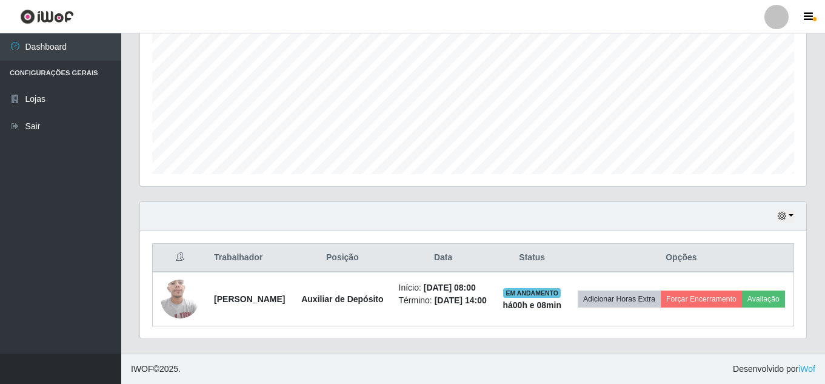 This screenshot has width=825, height=384. Describe the element at coordinates (531, 305) in the screenshot. I see `strong: há 00 h e 08 min` at that location.